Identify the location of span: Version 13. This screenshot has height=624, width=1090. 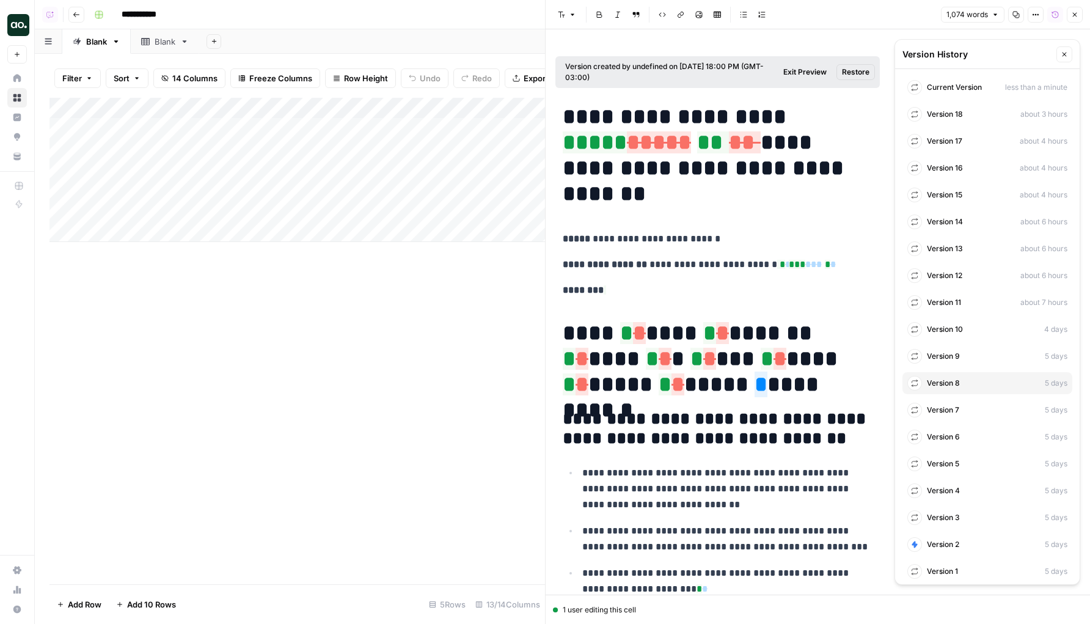
(945, 249).